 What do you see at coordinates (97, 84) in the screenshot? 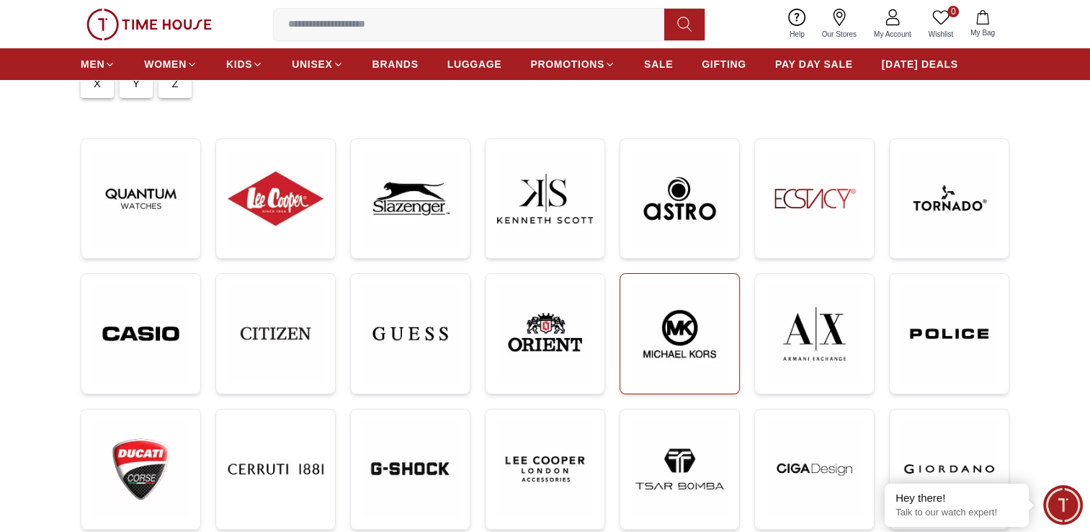
I see `p: X` at bounding box center [97, 84].